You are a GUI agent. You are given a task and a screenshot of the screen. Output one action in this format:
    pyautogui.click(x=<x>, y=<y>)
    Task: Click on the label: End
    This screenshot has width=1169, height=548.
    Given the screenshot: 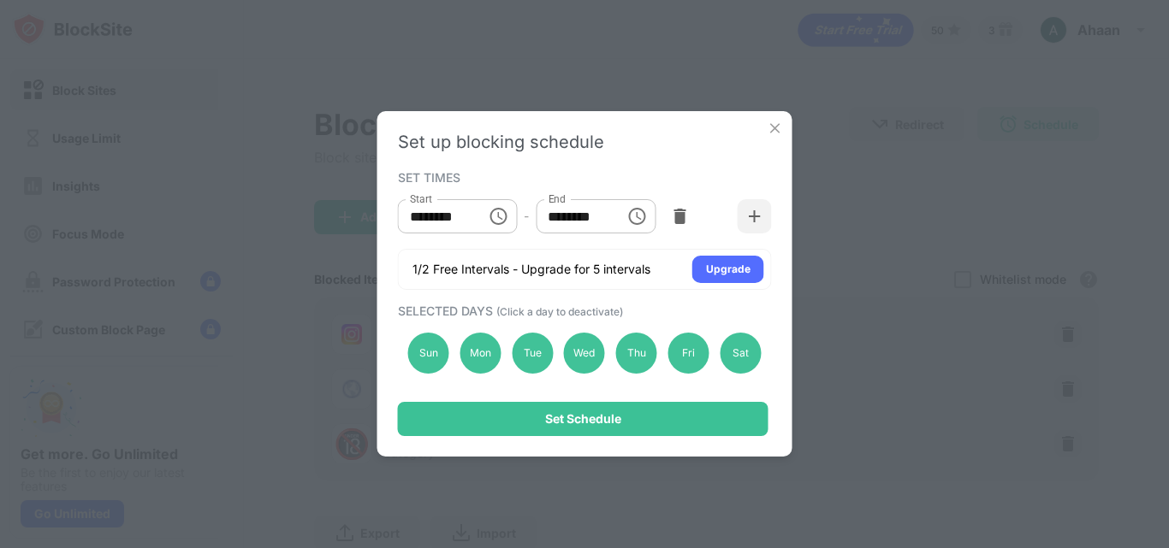 What is the action you would take?
    pyautogui.click(x=556, y=199)
    